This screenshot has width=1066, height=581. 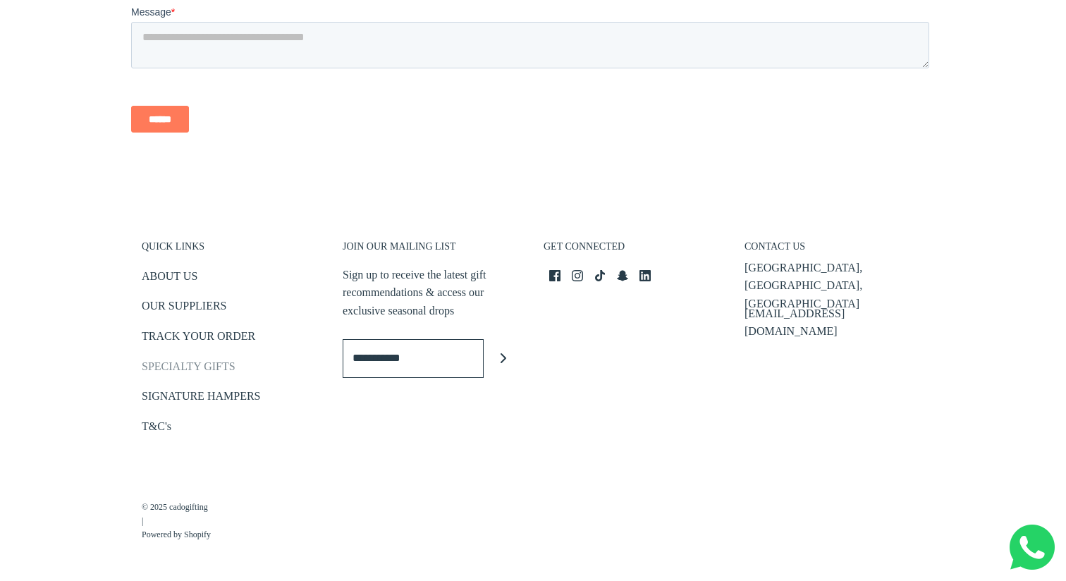 What do you see at coordinates (176, 507) in the screenshot?
I see `a: © 2025 cadogifting` at bounding box center [176, 507].